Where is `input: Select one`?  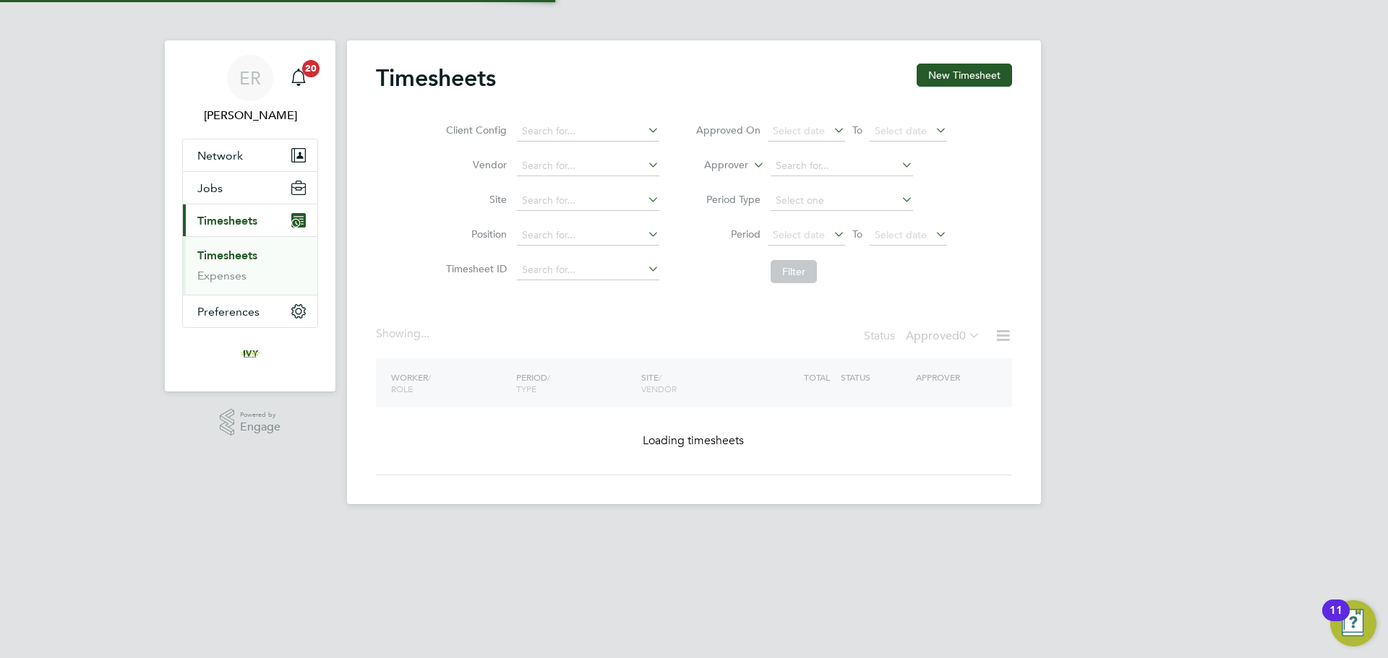 input: Select one is located at coordinates (841, 201).